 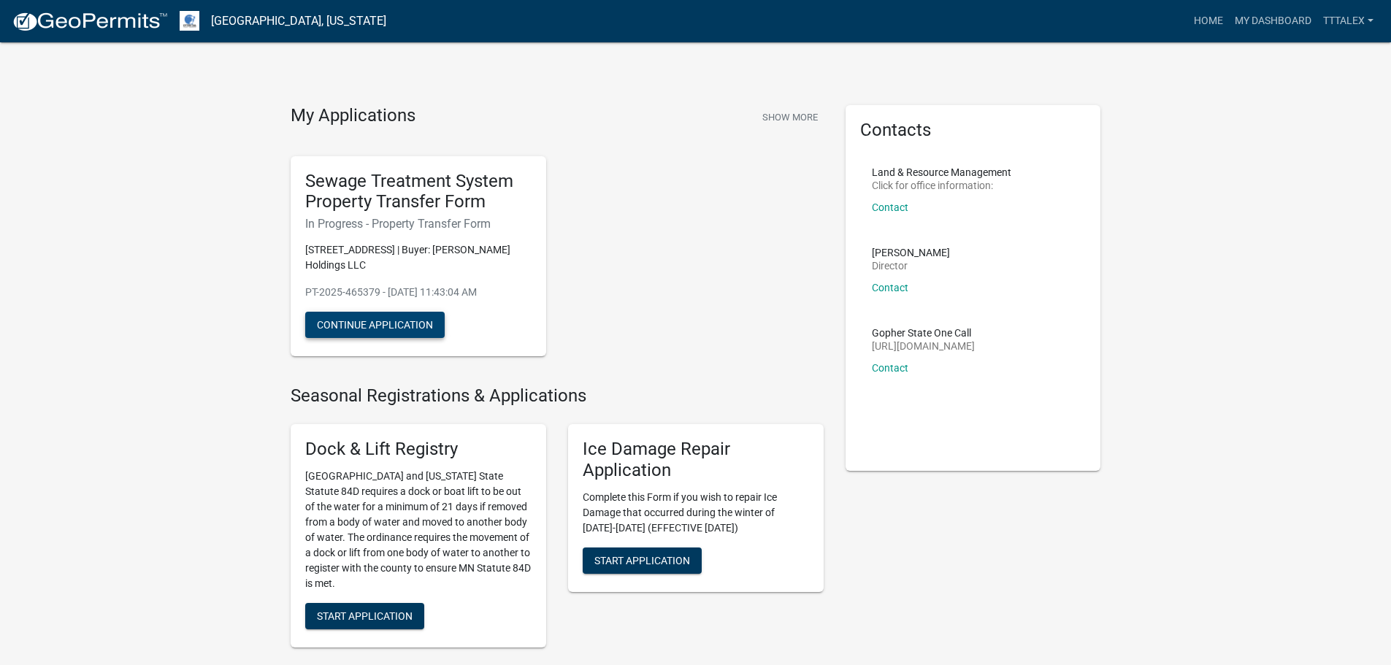 What do you see at coordinates (1209, 21) in the screenshot?
I see `a: Home` at bounding box center [1209, 21].